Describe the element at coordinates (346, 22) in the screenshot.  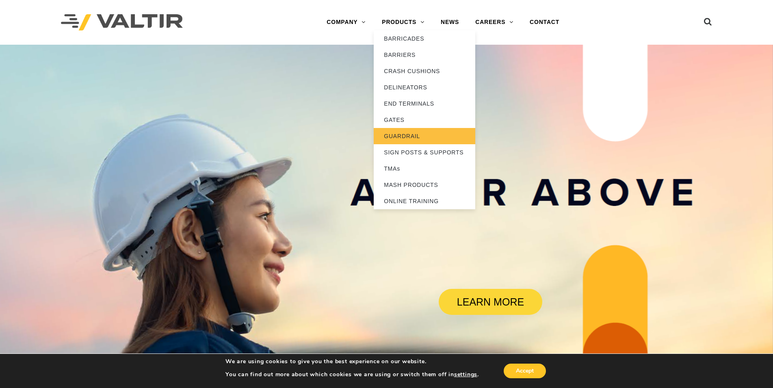
I see `a: COMPANY` at that location.